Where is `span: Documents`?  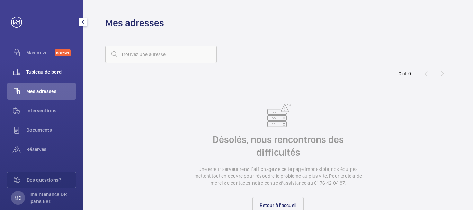 span: Documents is located at coordinates (51, 130).